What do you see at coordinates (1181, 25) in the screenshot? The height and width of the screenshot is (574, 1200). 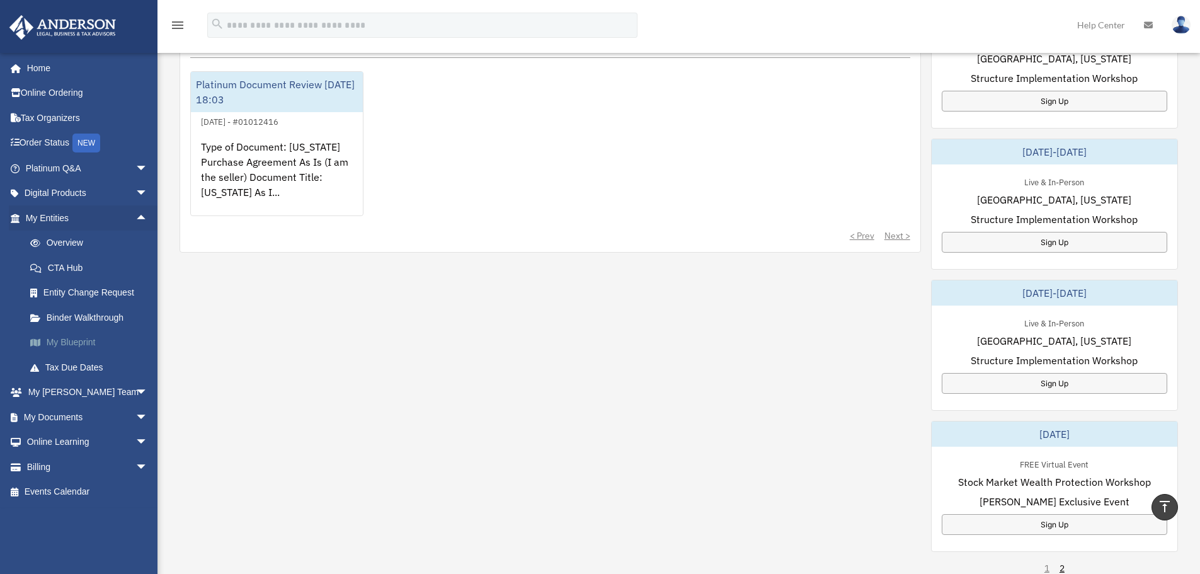 I see `img: User Pic` at bounding box center [1181, 25].